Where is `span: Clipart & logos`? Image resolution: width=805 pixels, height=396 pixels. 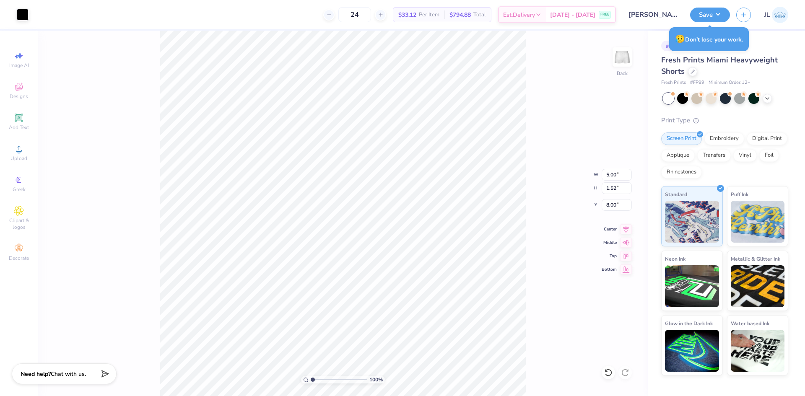 span: Clipart & logos is located at coordinates (19, 224).